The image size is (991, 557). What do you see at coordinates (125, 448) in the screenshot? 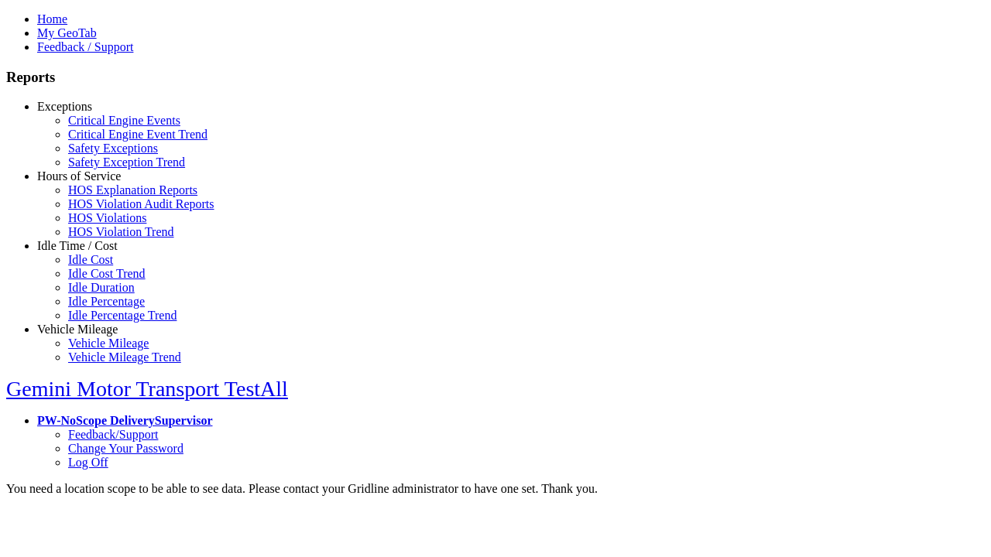
I see `a: Change Your Password` at bounding box center [125, 448].